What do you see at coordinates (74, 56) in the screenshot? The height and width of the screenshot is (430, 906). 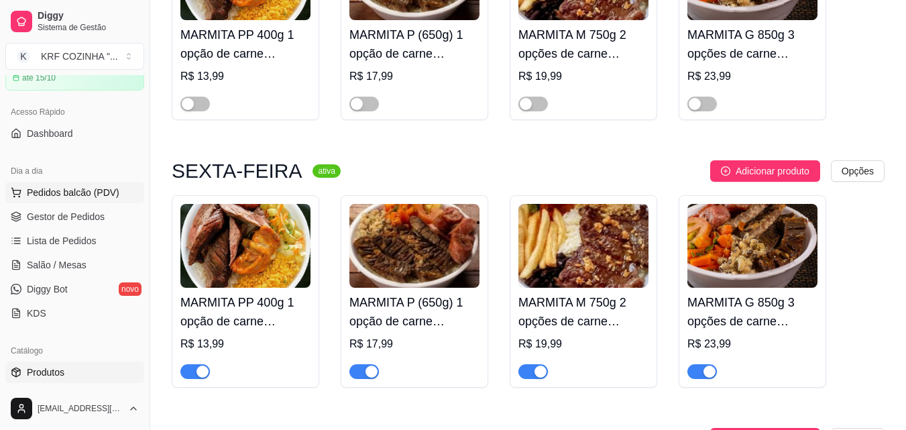 I see `button: Select a team` at bounding box center [74, 56].